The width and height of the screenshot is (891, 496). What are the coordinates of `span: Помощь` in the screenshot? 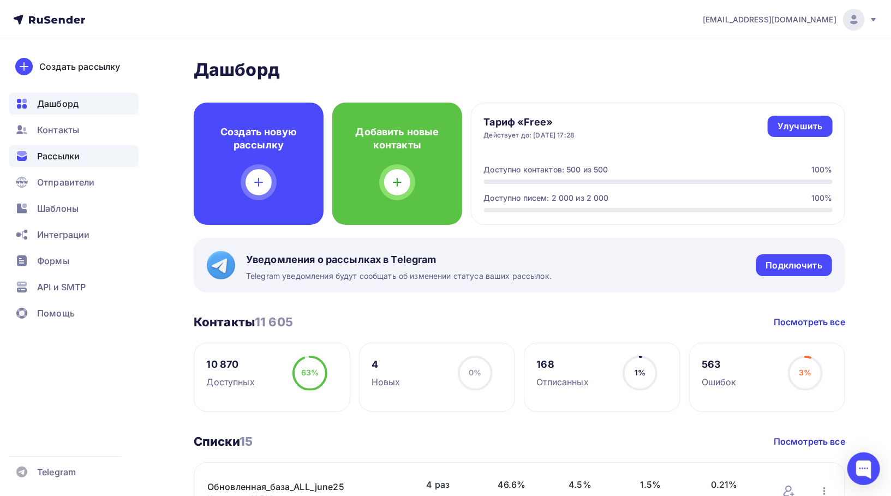 It's located at (56, 313).